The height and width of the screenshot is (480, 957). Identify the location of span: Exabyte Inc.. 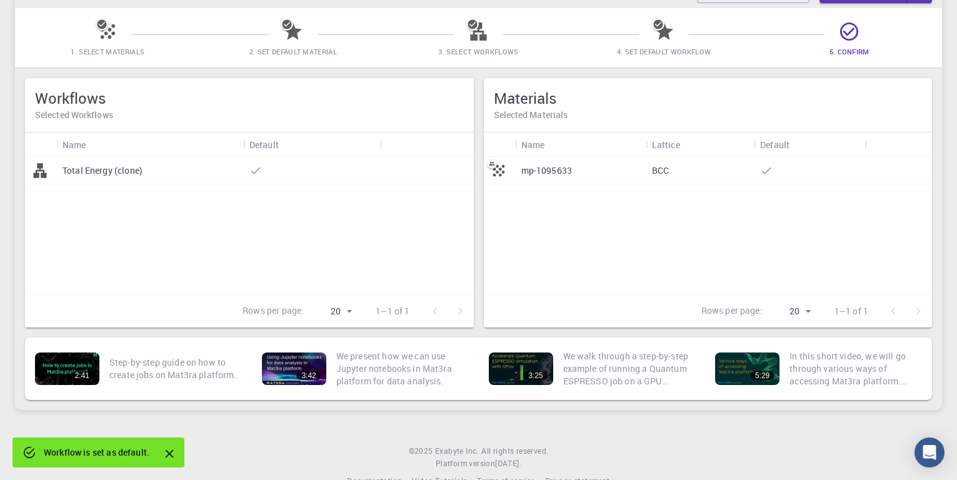
(457, 451).